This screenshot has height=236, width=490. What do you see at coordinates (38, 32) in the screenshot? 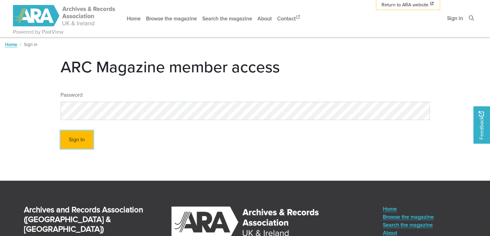
I see `a: Powered by PastView` at bounding box center [38, 32].